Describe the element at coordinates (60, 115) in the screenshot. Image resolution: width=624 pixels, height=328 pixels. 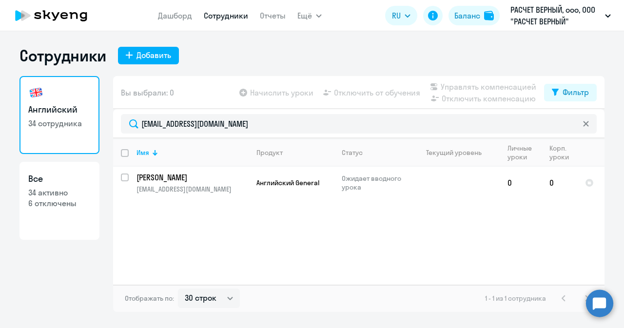
I see `a: Английский34 сотрудника` at that location.